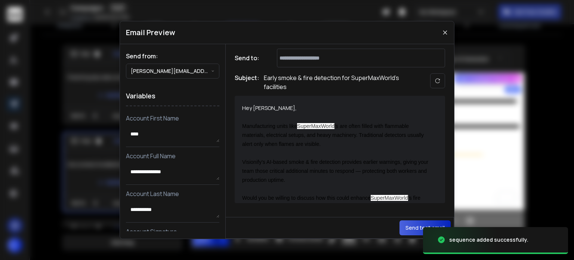 The width and height of the screenshot is (574, 260). I want to click on p: Account Signature, so click(173, 231).